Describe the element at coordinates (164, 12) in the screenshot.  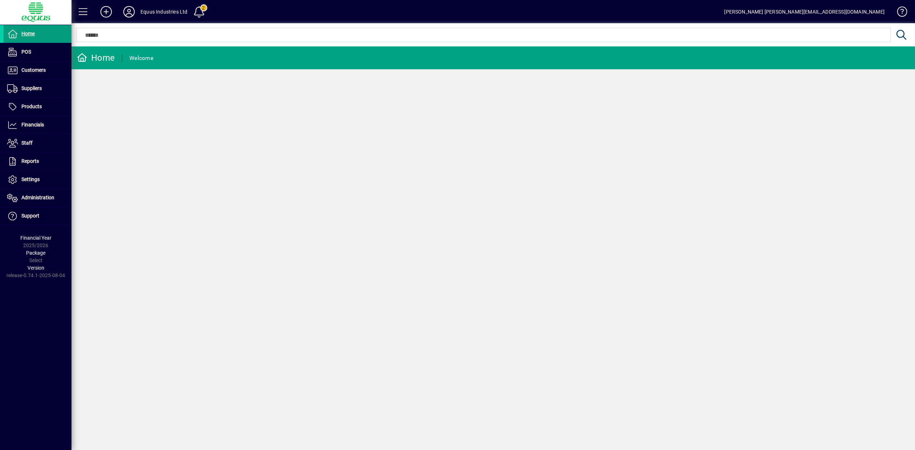
I see `div: Equus Industries Ltd` at that location.